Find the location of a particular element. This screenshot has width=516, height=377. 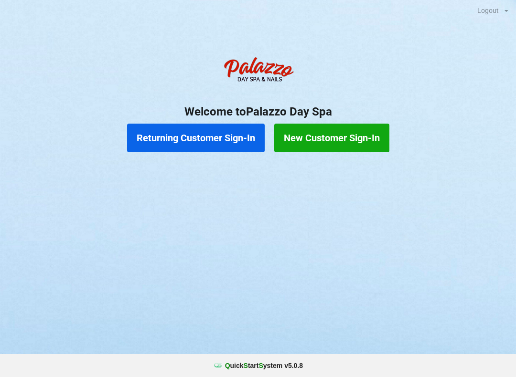

div: Logout is located at coordinates (487, 11).